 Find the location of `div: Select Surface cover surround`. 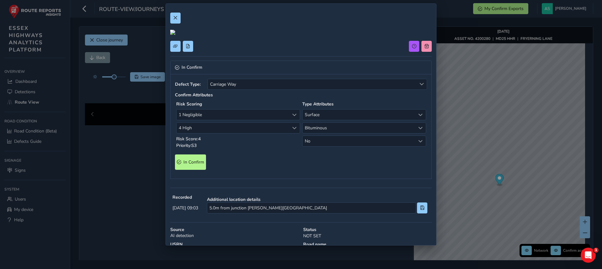

div: Select Surface cover surround is located at coordinates (420, 141).